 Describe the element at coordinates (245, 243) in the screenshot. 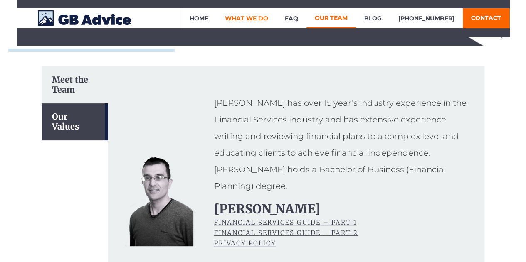

I see `u: PRivacy Policy` at that location.